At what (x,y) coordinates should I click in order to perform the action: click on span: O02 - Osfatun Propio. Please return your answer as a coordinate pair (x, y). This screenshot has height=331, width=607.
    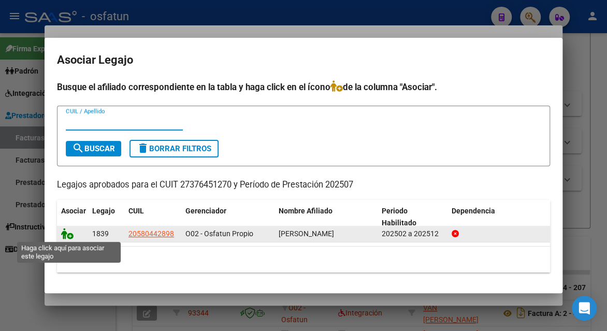
    Looking at the image, I should click on (219, 234).